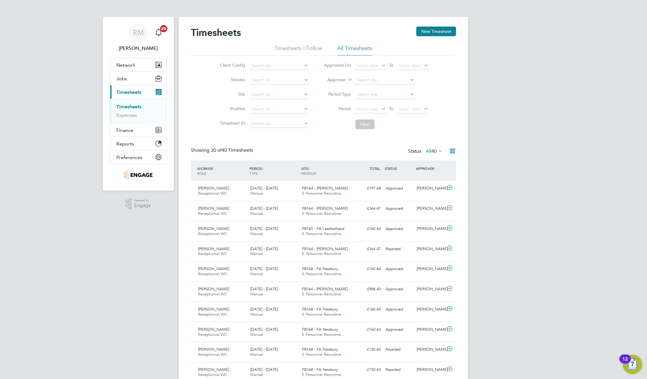 This screenshot has width=647, height=379. What do you see at coordinates (434, 151) in the screenshot?
I see `span: 40` at bounding box center [434, 151].